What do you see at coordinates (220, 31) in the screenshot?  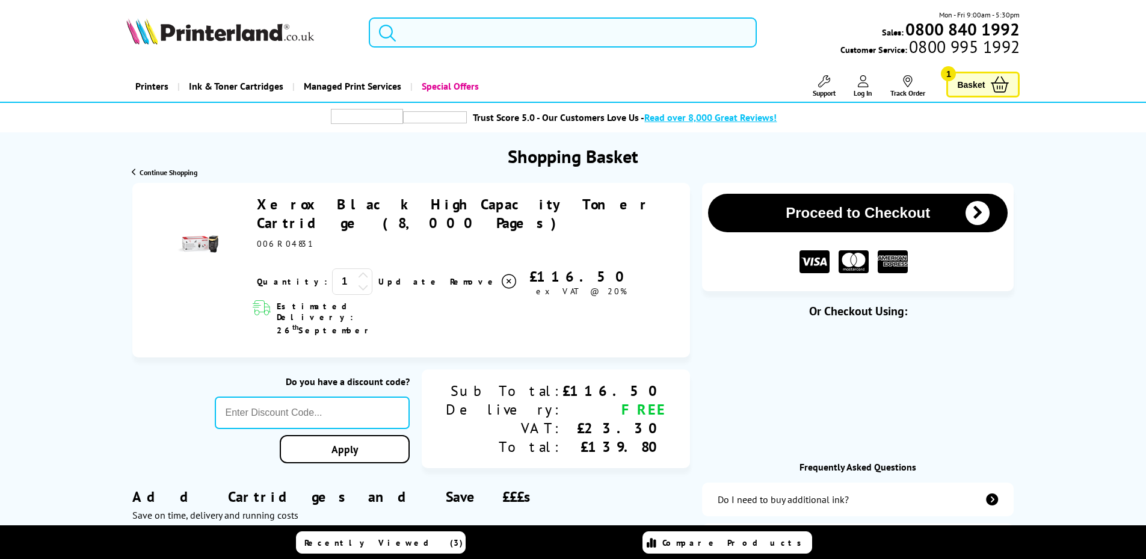 I see `img: Printerland Logo` at bounding box center [220, 31].